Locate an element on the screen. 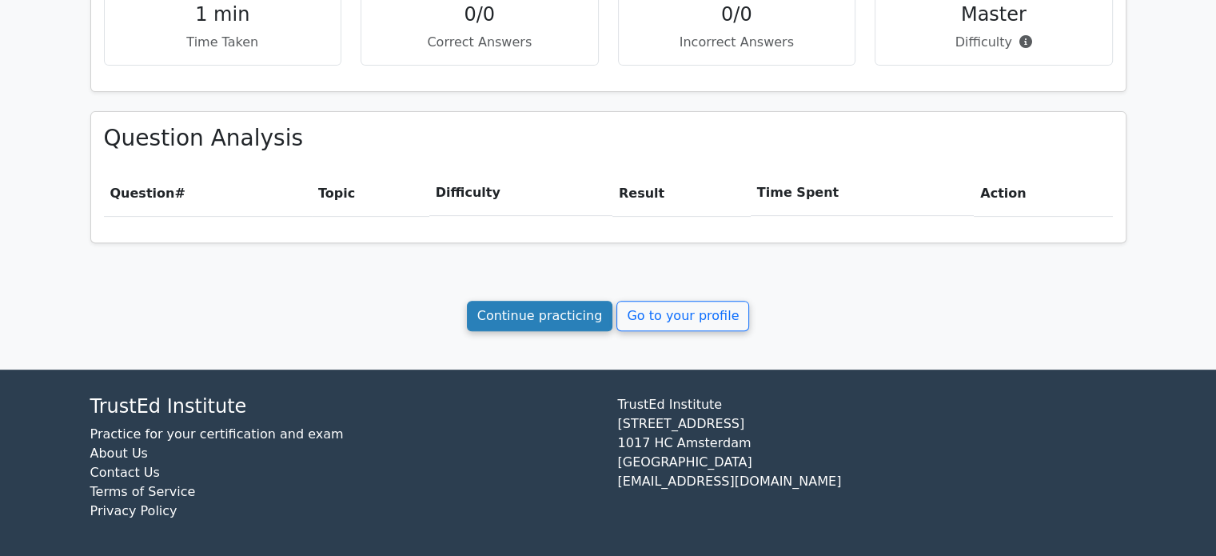 The width and height of the screenshot is (1216, 556). p: Difficulty is located at coordinates (994, 42).